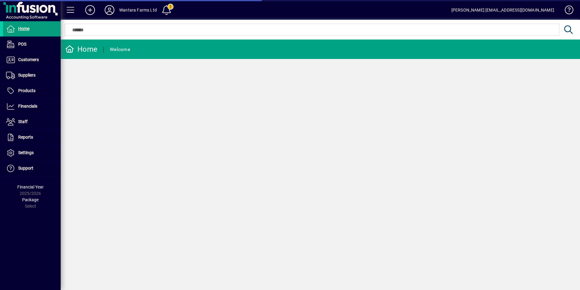  I want to click on span: Package, so click(30, 199).